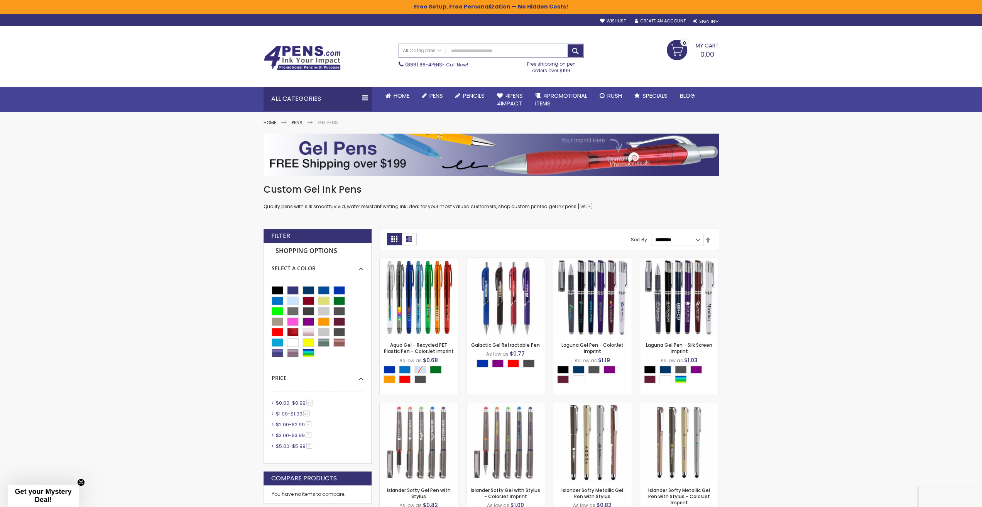 This screenshot has width=982, height=507. Describe the element at coordinates (708, 54) in the screenshot. I see `span: 0.00` at that location.